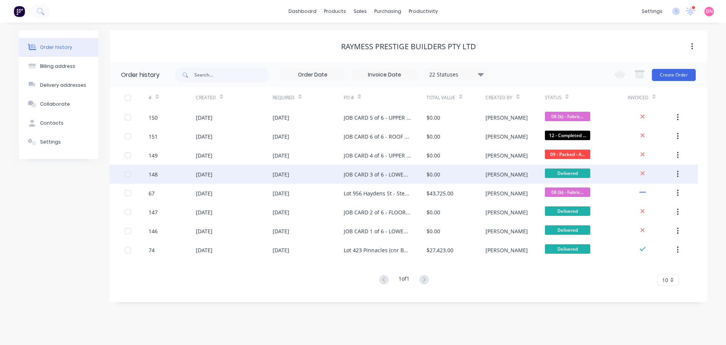 The image size is (726, 345). I want to click on div: 149, so click(153, 155).